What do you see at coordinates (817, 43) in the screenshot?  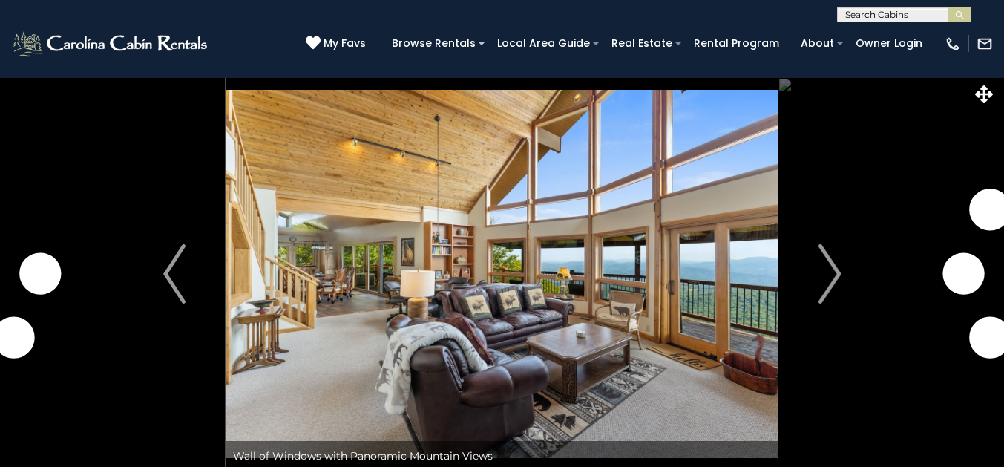 I see `a: About` at bounding box center [817, 43].